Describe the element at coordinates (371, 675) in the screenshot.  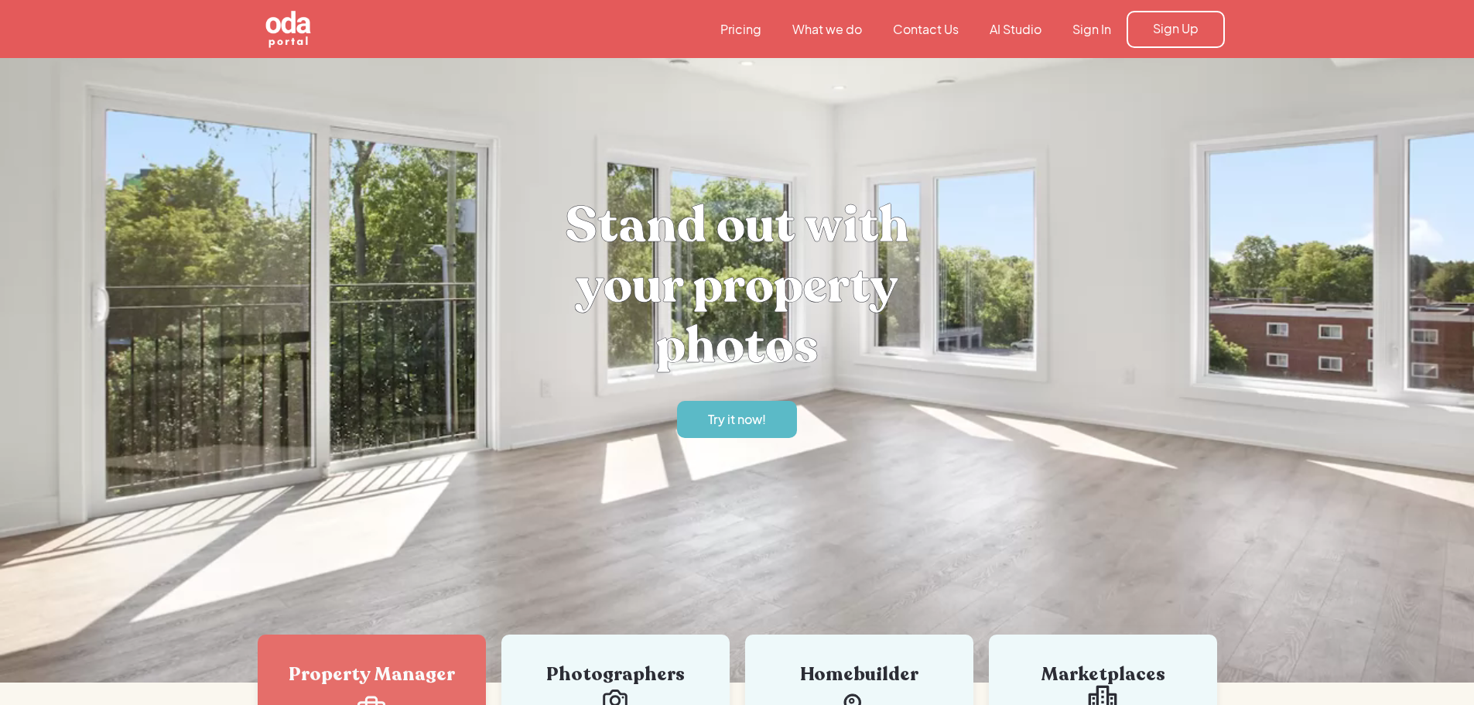
I see `div: Property Manager` at that location.